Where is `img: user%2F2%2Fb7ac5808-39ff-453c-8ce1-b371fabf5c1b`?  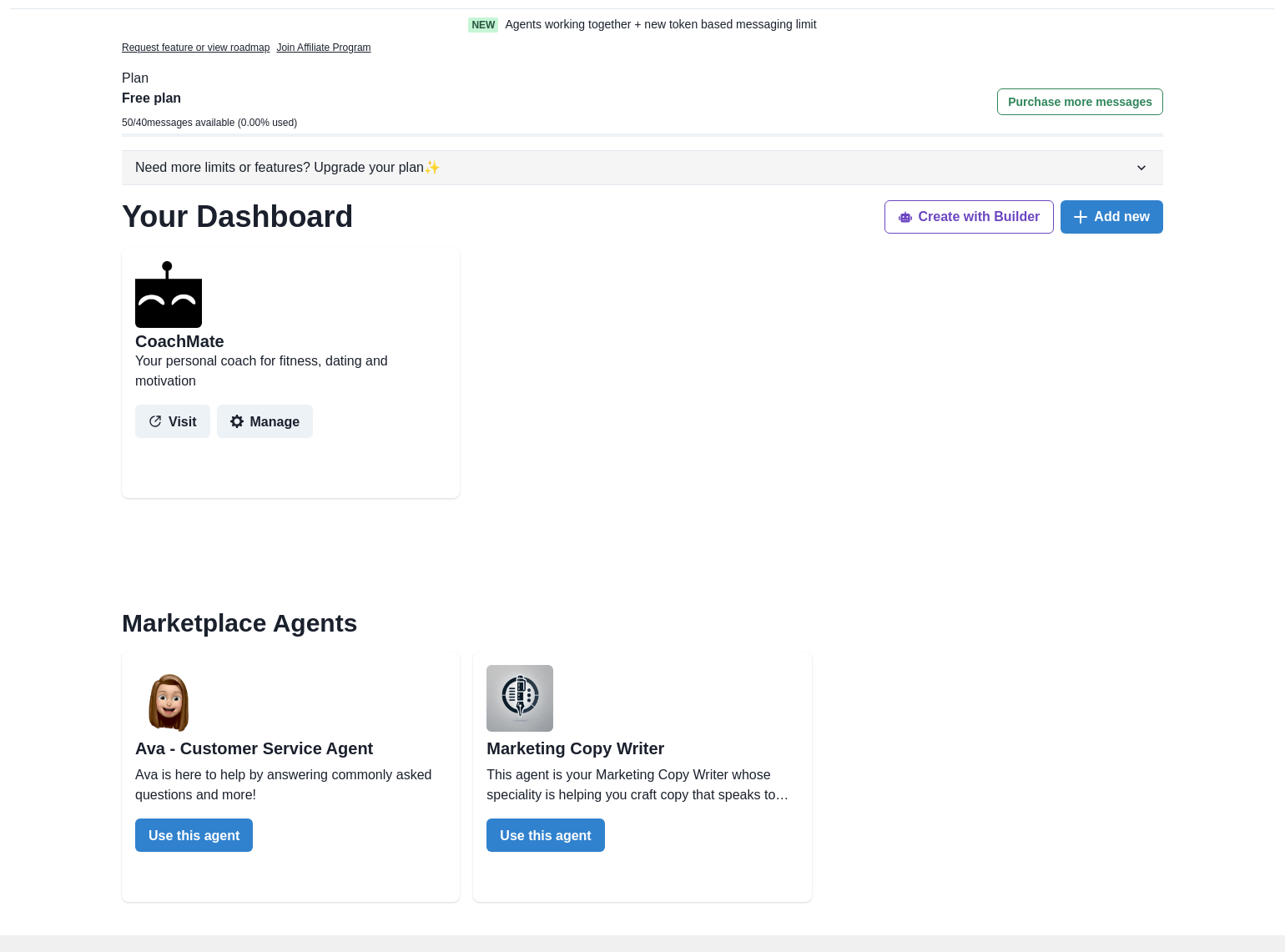 img: user%2F2%2Fb7ac5808-39ff-453c-8ce1-b371fabf5c1b is located at coordinates (169, 698).